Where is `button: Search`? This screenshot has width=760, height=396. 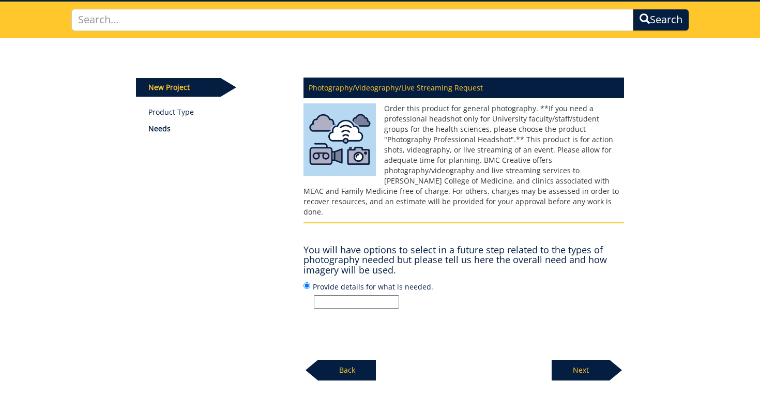
button: Search is located at coordinates (660, 20).